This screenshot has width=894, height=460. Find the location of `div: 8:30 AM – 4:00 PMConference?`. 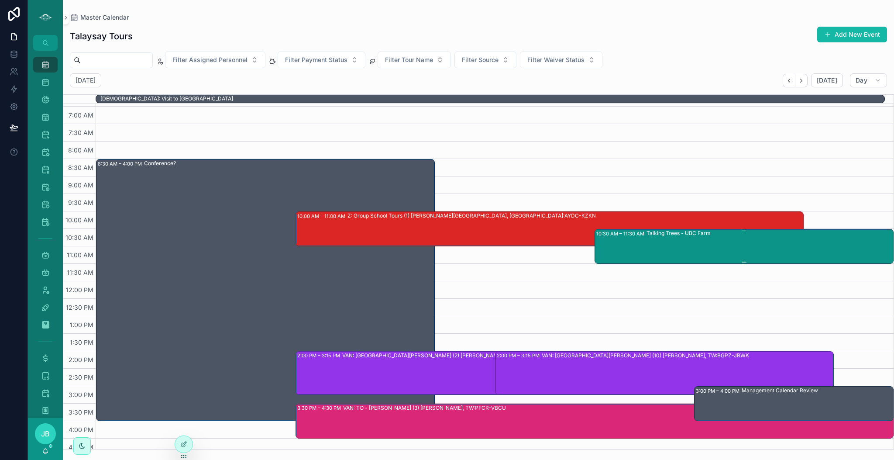

div: 8:30 AM – 4:00 PMConference? is located at coordinates (265, 290).